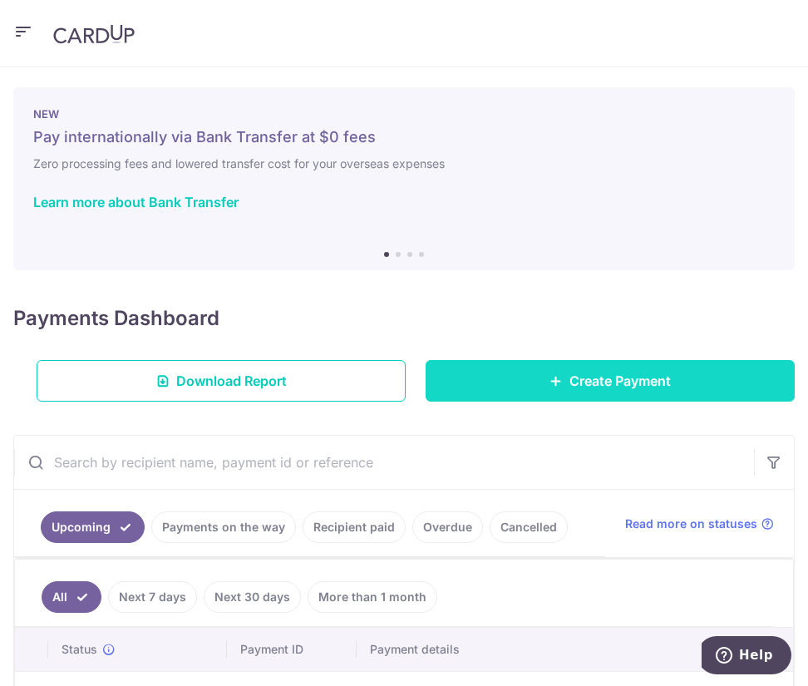  Describe the element at coordinates (252, 597) in the screenshot. I see `a: Next 30 days` at that location.